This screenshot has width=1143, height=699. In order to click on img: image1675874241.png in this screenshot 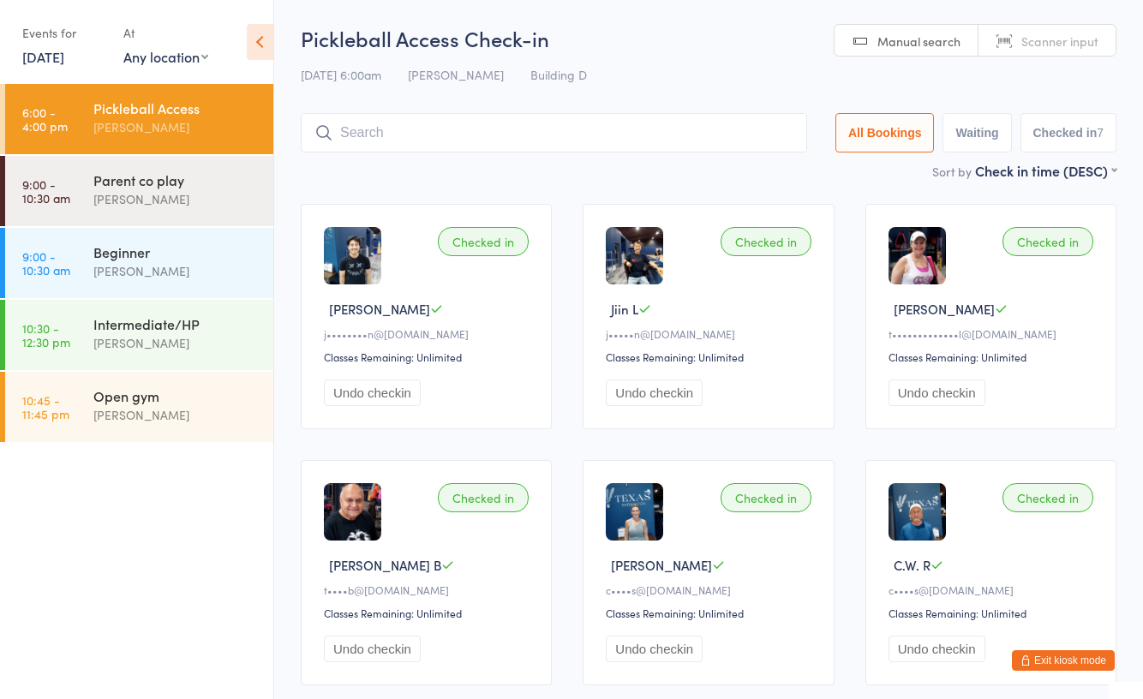, I will do `click(352, 511)`.